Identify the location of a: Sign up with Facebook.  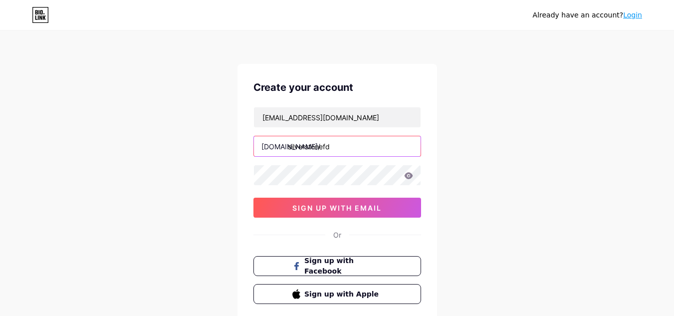
(337, 266).